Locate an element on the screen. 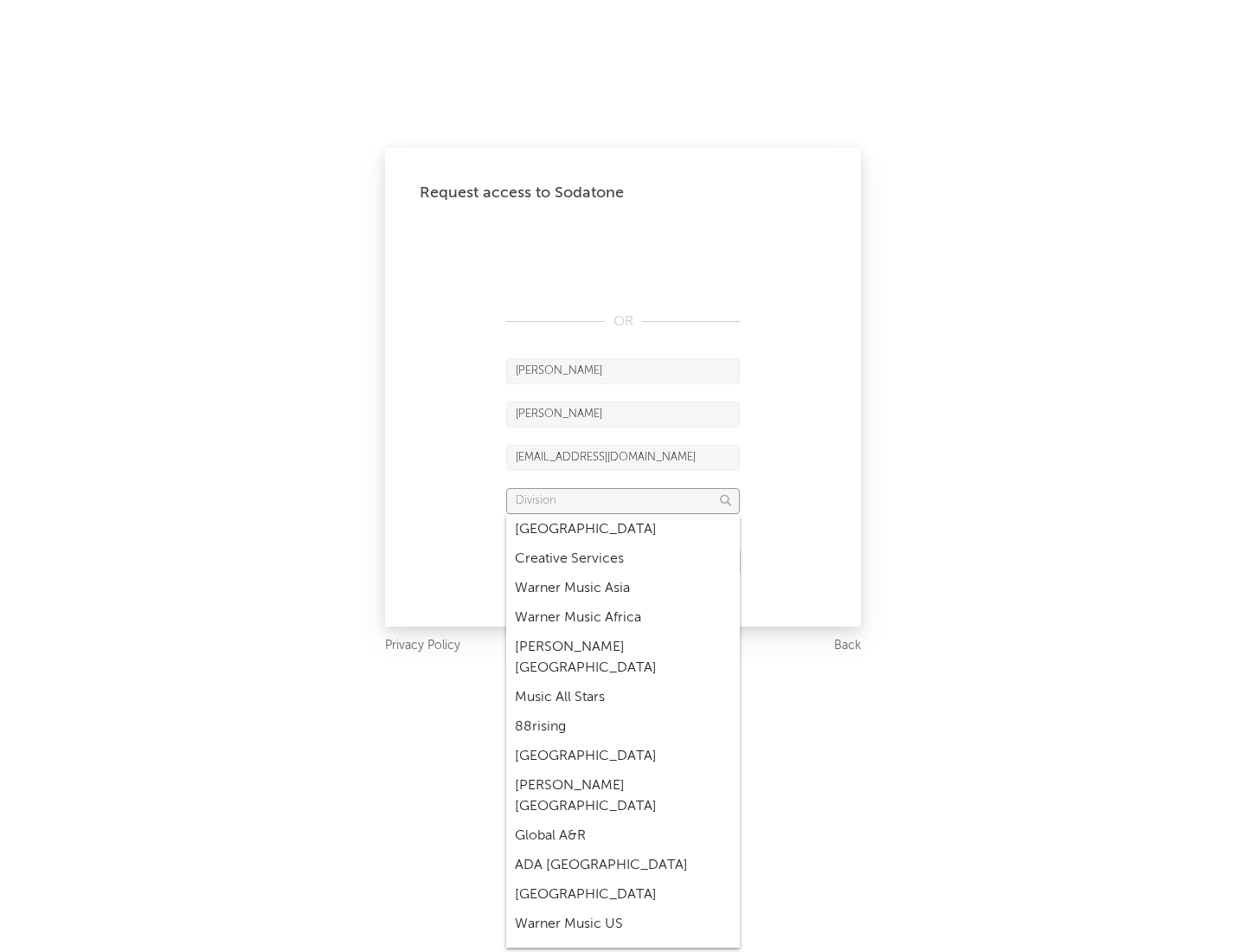 This screenshot has width=1246, height=952. div: Warner Music Africa is located at coordinates (623, 618).